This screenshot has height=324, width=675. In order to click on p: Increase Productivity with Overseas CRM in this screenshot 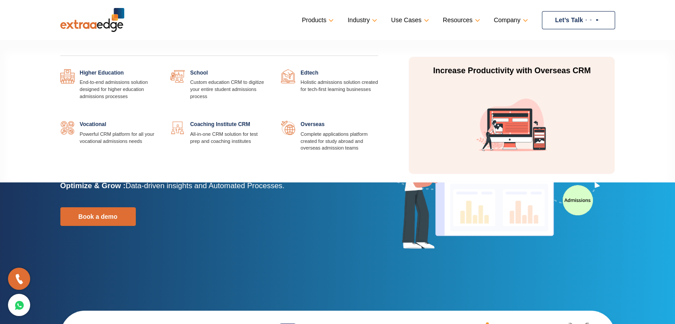, I will do `click(511, 71)`.